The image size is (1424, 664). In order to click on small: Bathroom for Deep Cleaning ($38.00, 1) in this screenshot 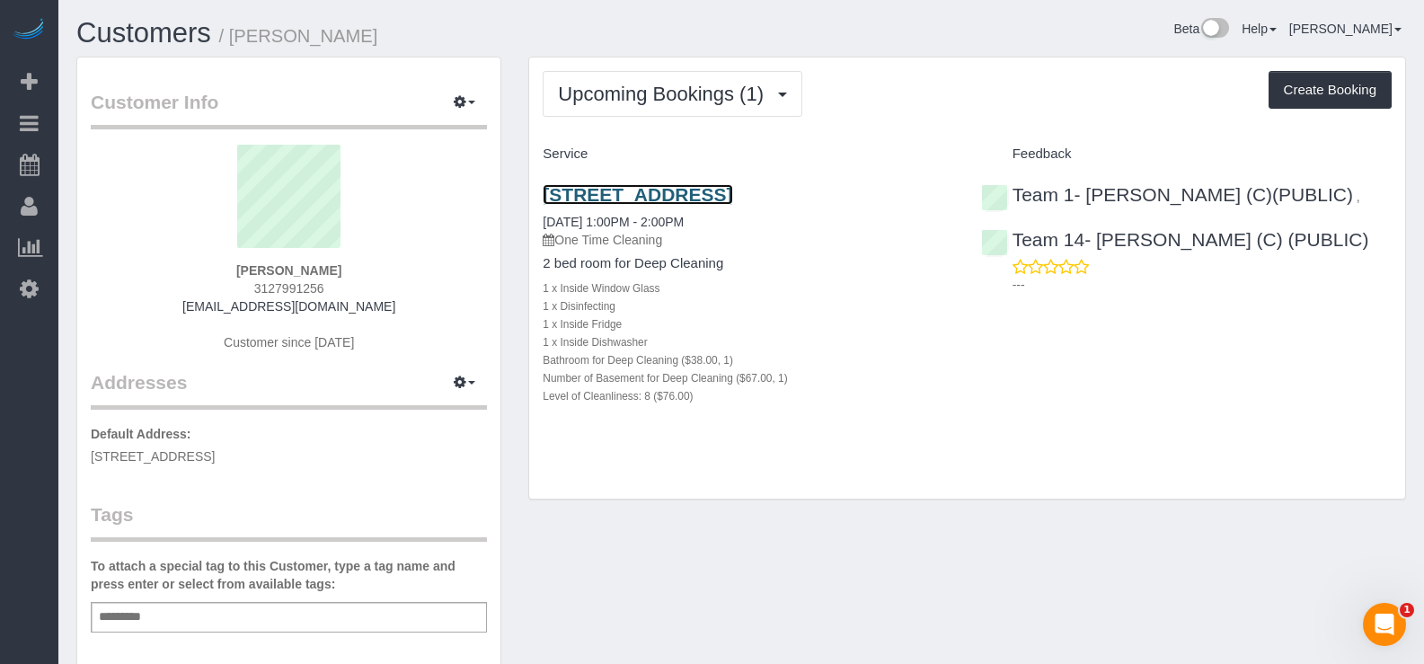, I will do `click(638, 360)`.